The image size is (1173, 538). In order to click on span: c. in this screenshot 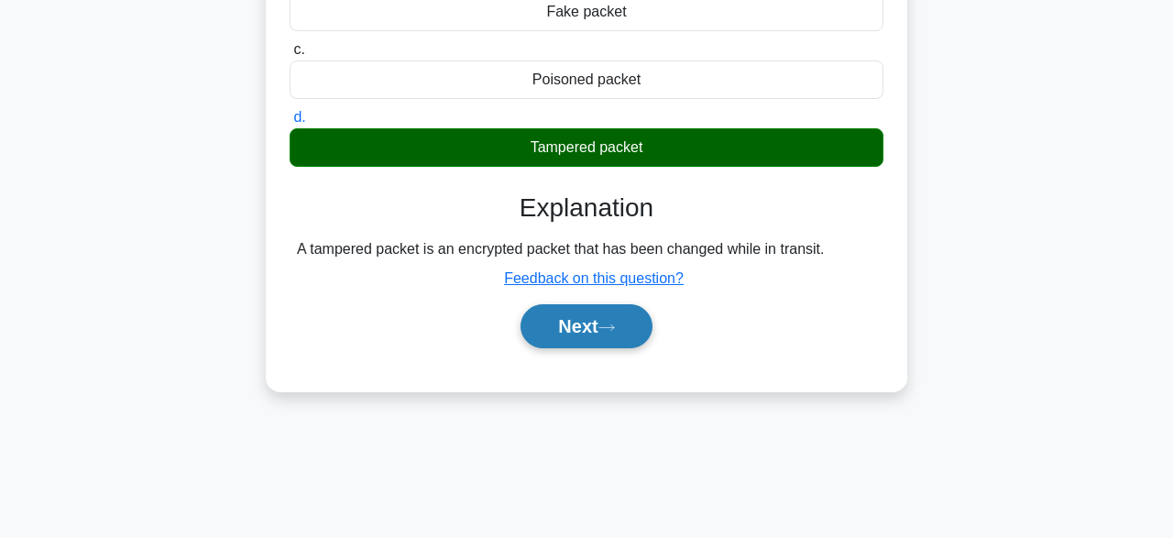, I will do `click(299, 49)`.